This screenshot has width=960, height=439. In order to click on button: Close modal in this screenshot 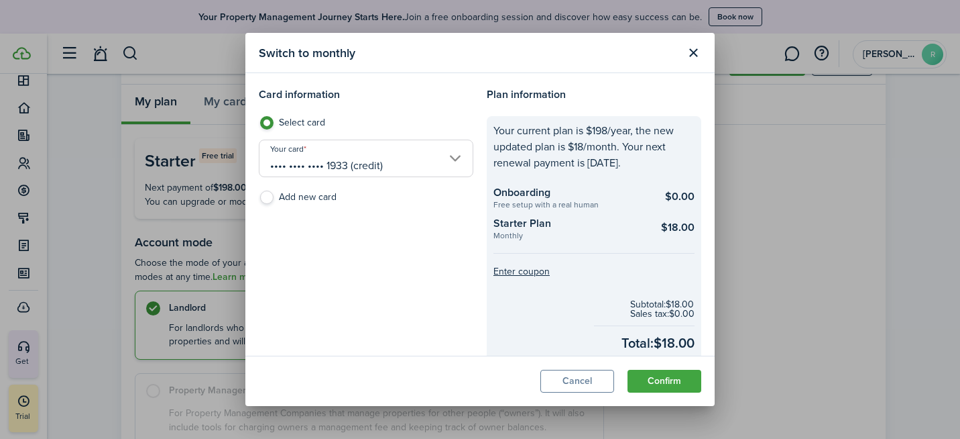, I will do `click(694, 53)`.